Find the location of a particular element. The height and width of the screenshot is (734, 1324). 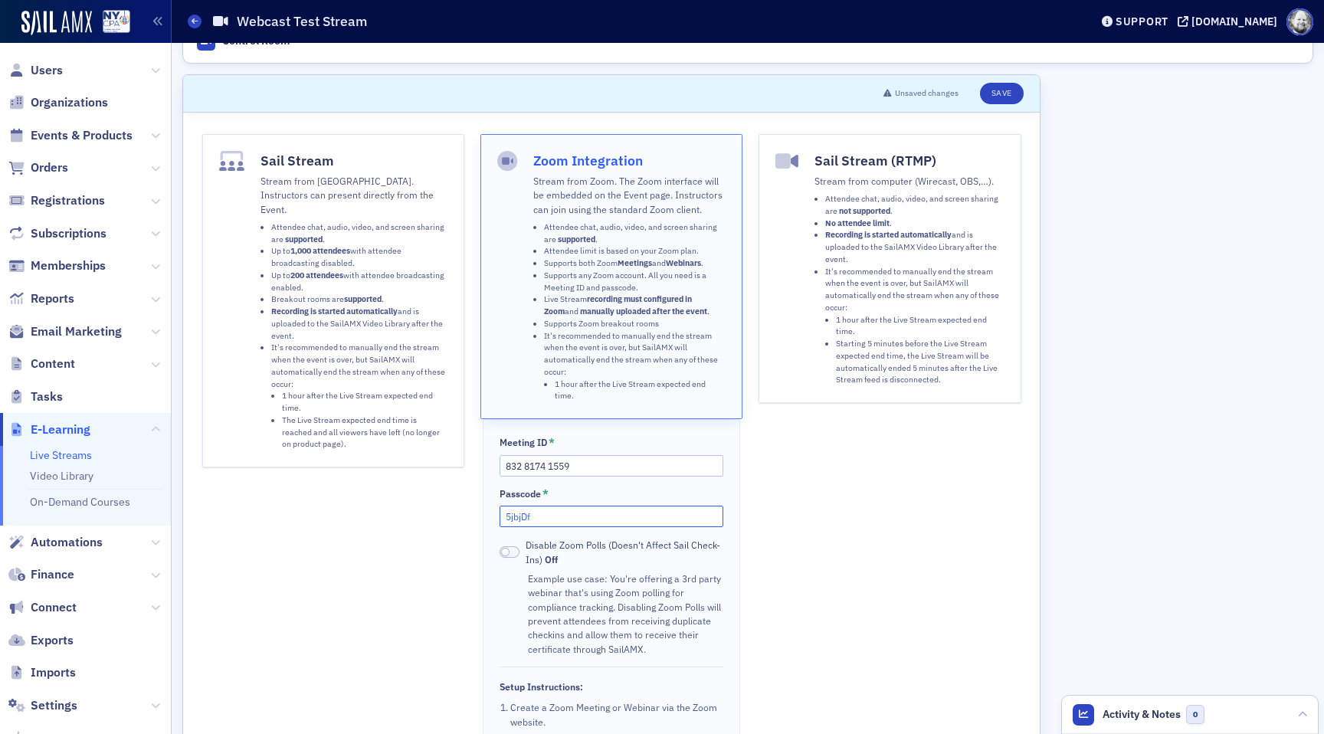

a: Live Streams is located at coordinates (61, 455).